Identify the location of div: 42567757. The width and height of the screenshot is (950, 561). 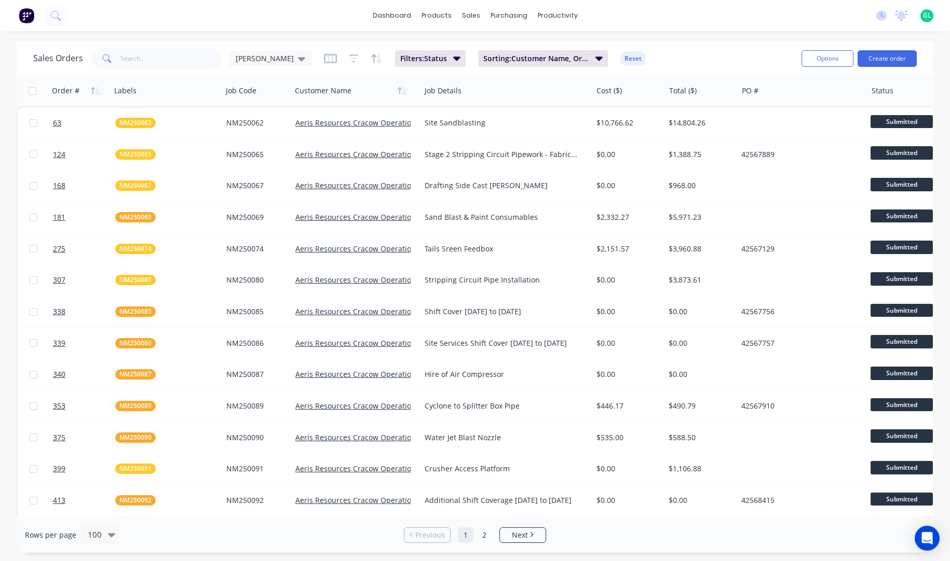
(799, 343).